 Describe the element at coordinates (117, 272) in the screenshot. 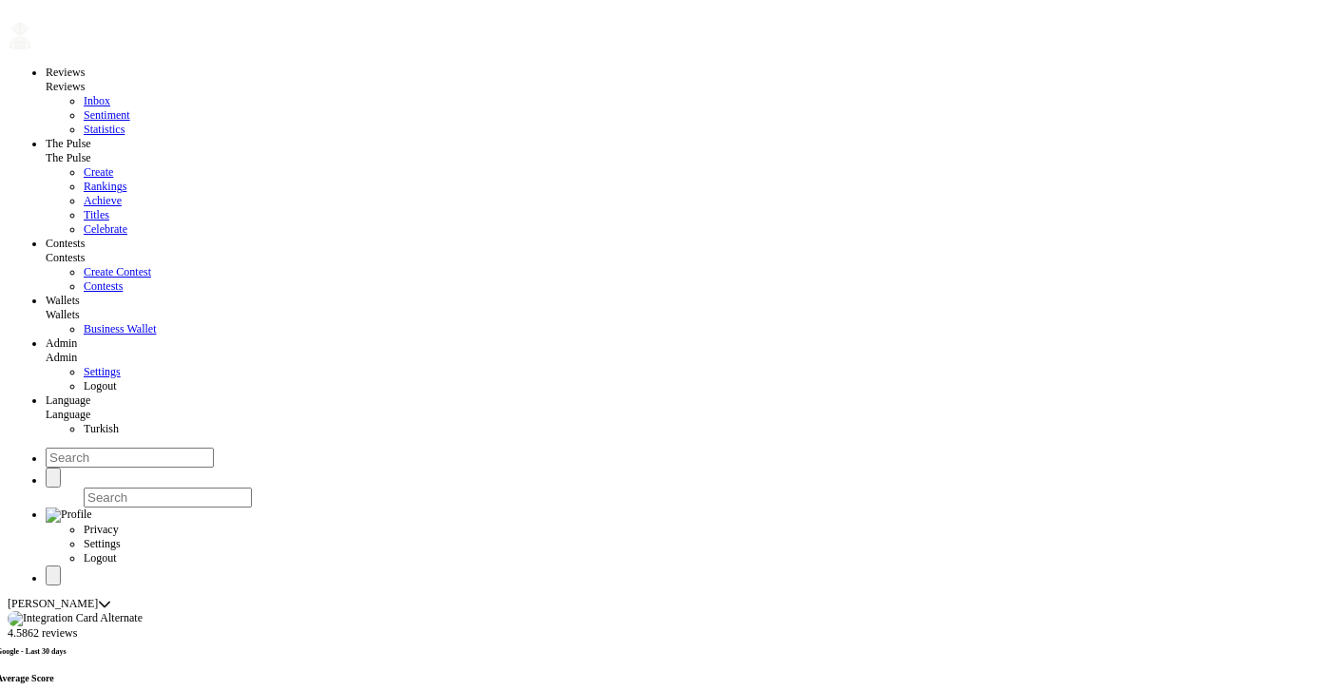

I see `span: Create Contest` at that location.